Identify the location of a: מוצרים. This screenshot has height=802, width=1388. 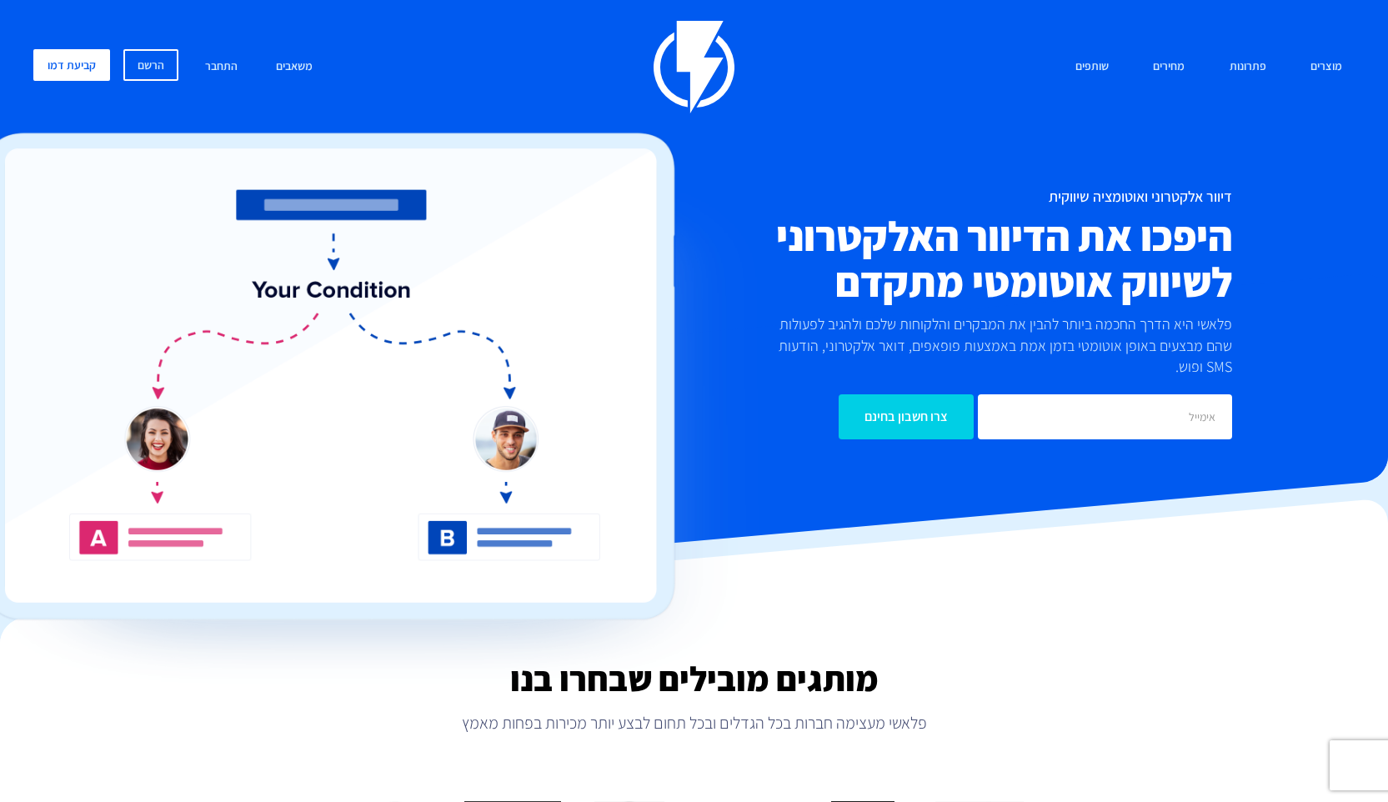
(1326, 67).